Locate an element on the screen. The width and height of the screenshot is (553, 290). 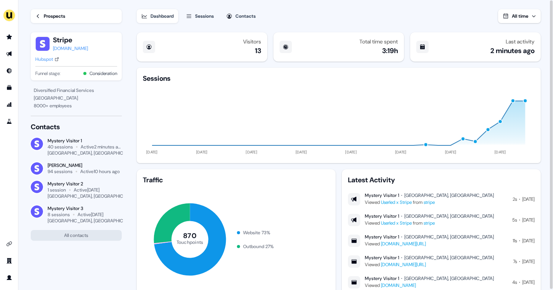
div: 2 minutes ago is located at coordinates (513, 51).